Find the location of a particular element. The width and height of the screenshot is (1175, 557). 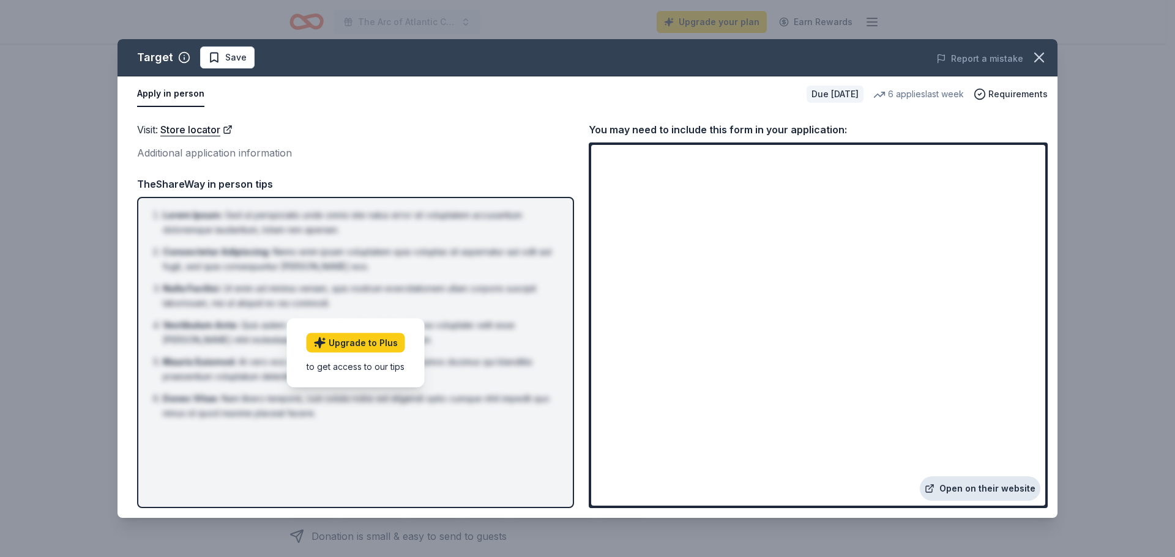

a: Upgrade to Plus is located at coordinates (356, 343).